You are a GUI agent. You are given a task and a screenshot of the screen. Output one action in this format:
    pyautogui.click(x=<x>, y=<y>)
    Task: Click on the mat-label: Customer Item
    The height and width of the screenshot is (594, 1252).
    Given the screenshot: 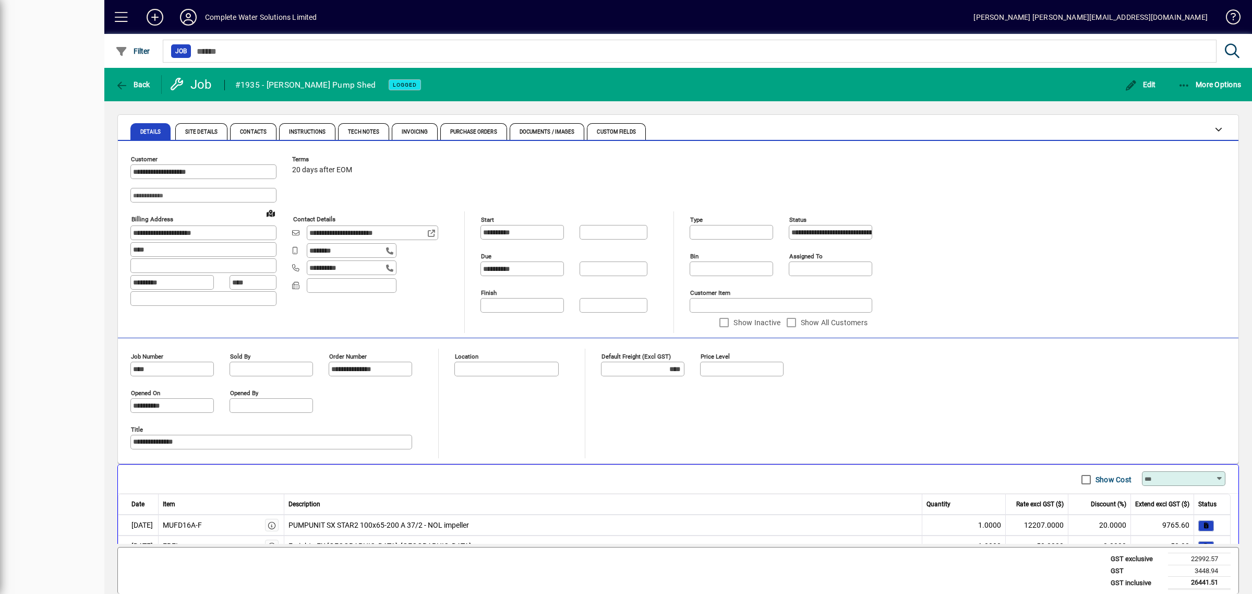 What is the action you would take?
    pyautogui.click(x=710, y=293)
    